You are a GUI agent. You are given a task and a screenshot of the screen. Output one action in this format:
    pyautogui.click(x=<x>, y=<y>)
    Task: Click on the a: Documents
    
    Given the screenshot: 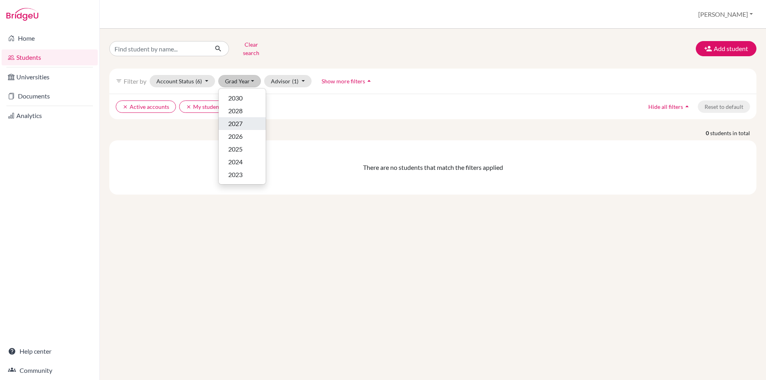 What is the action you would take?
    pyautogui.click(x=49, y=96)
    